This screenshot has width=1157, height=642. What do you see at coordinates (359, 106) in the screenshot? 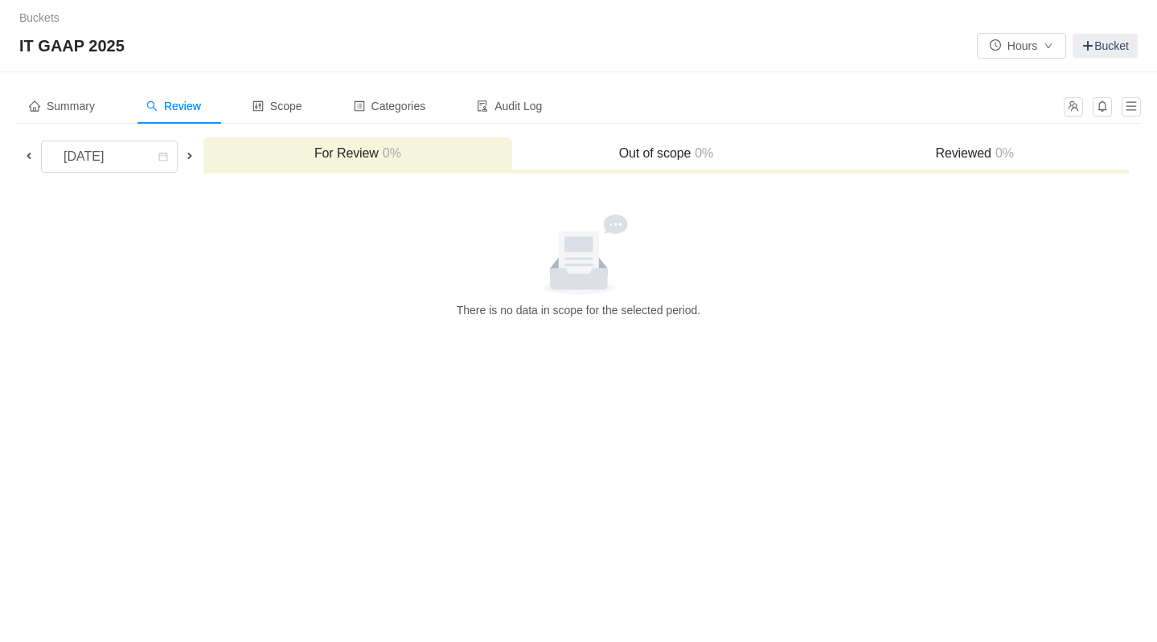
I see `i: icon: profile` at bounding box center [359, 106].